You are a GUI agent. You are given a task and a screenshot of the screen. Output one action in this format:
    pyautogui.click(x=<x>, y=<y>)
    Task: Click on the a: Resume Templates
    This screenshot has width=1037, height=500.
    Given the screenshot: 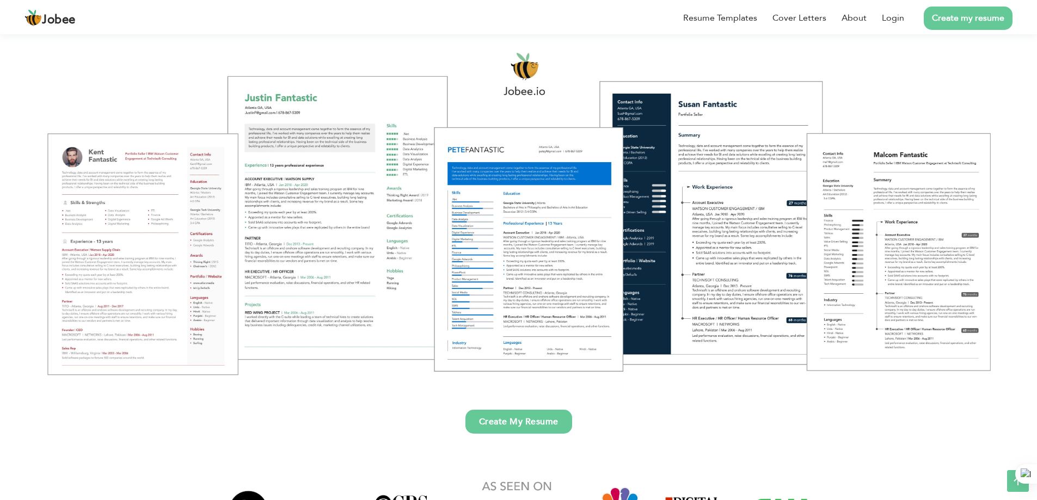 What is the action you would take?
    pyautogui.click(x=720, y=18)
    